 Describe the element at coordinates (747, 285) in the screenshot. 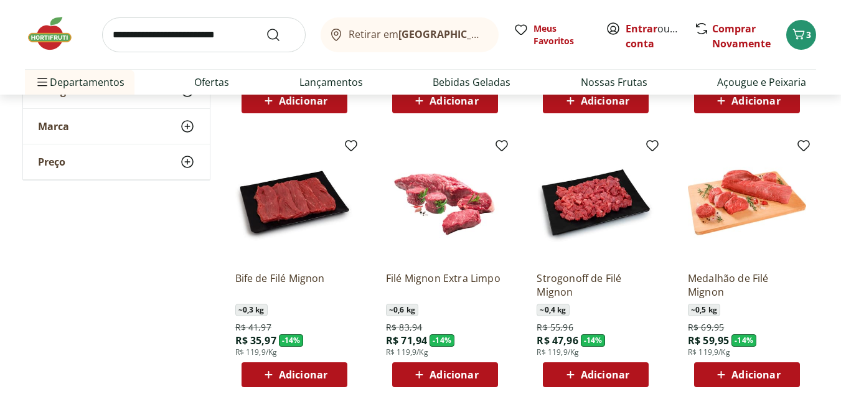

I see `p: Medalhão de Filé Mignon` at that location.